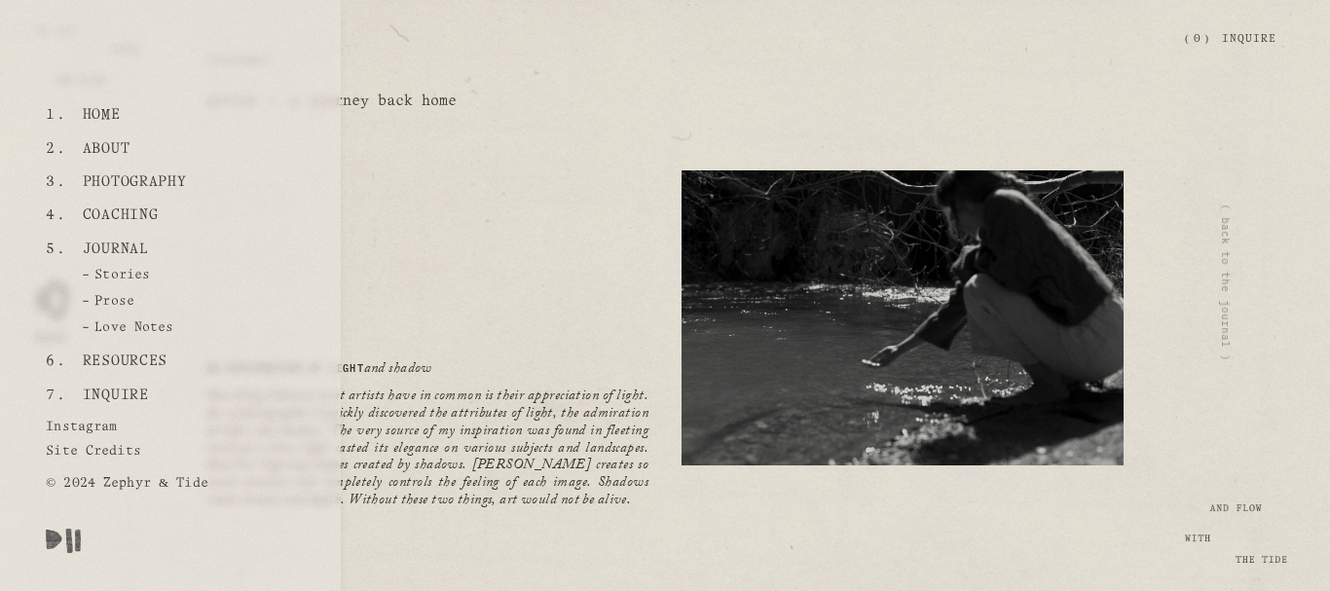  Describe the element at coordinates (101, 115) in the screenshot. I see `a: Home` at that location.